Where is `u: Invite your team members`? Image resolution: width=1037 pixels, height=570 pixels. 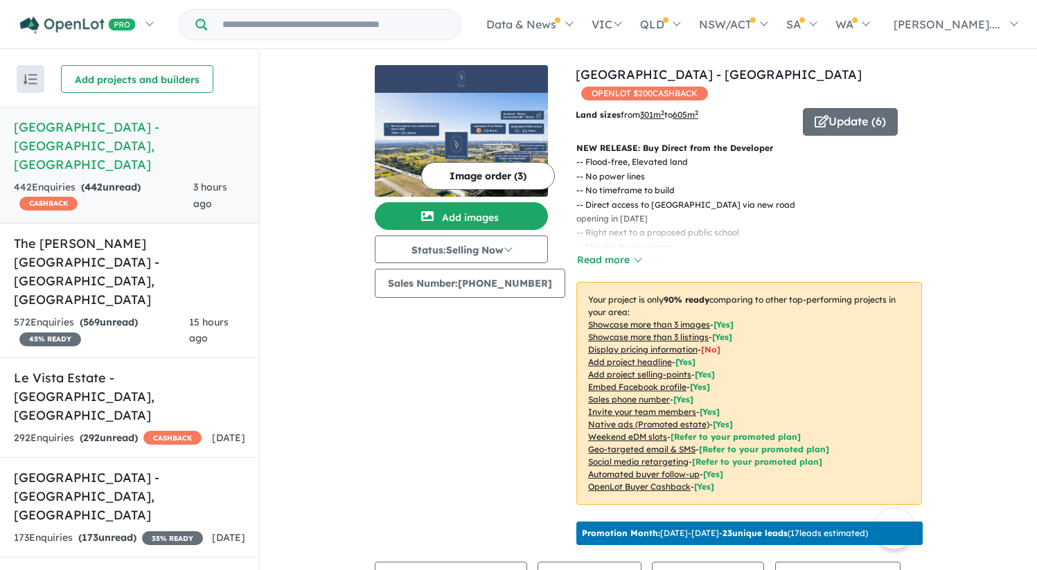 u: Invite your team members is located at coordinates (642, 412).